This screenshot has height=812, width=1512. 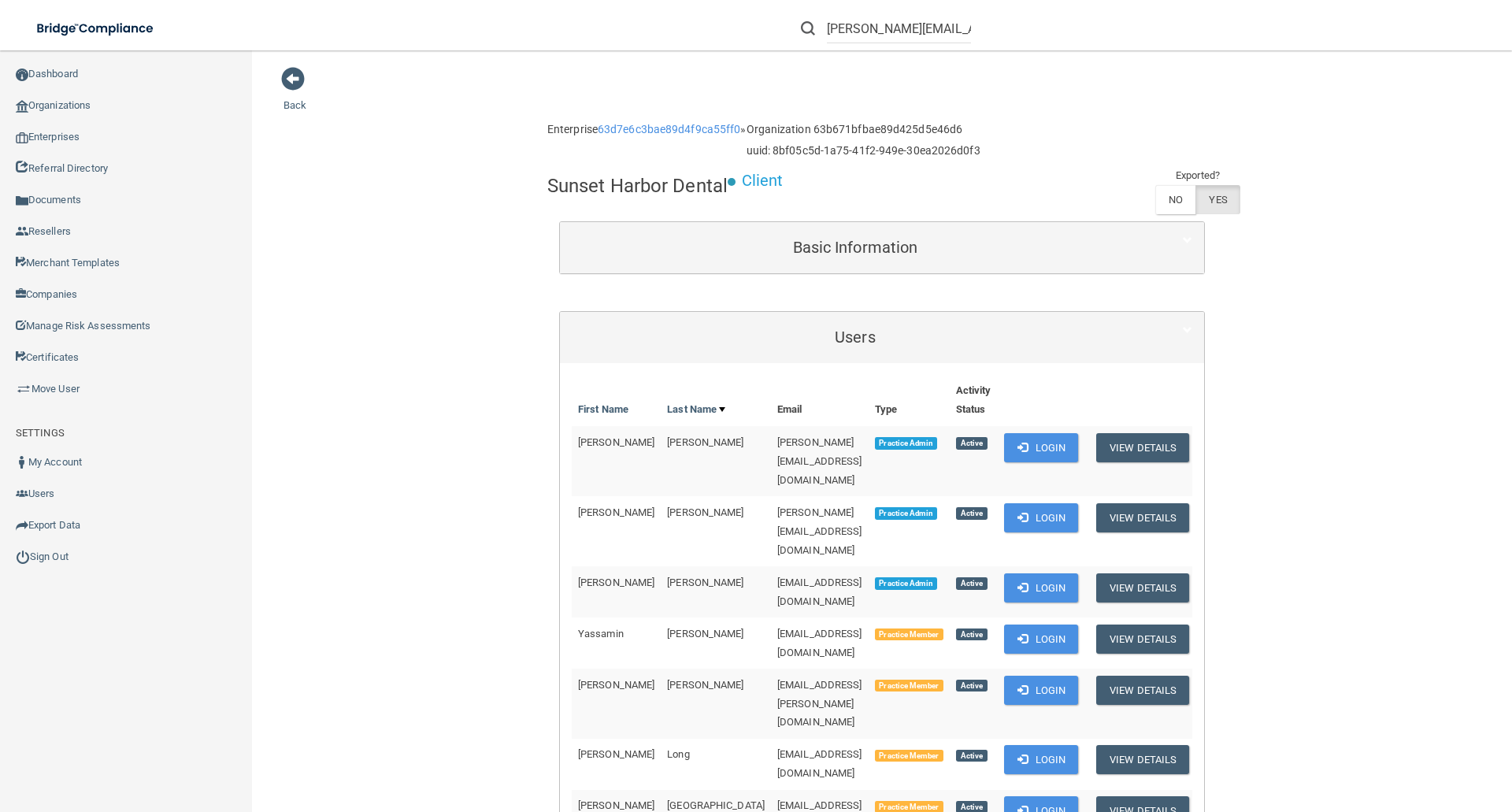 I want to click on img: ic_reseller.de258add.png, so click(x=22, y=232).